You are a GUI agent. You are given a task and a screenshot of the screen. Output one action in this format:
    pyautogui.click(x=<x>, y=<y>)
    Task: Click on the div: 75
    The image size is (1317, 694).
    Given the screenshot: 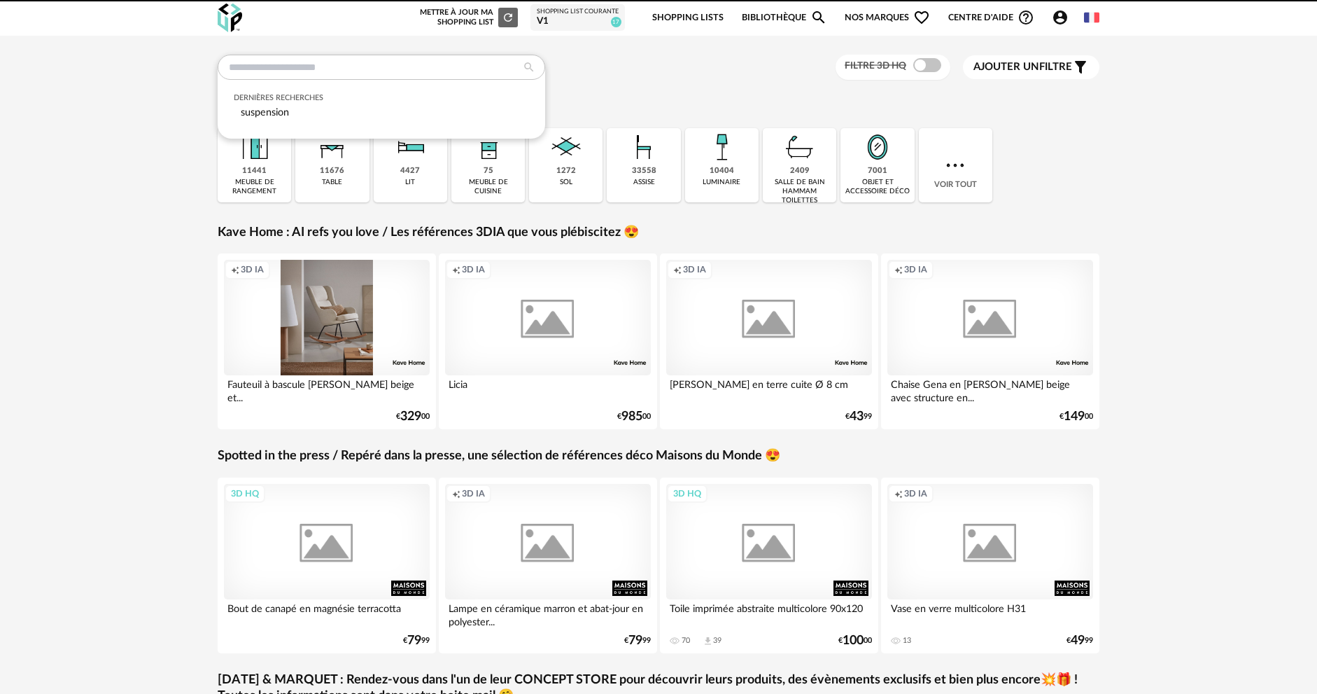 What is the action you would take?
    pyautogui.click(x=489, y=171)
    